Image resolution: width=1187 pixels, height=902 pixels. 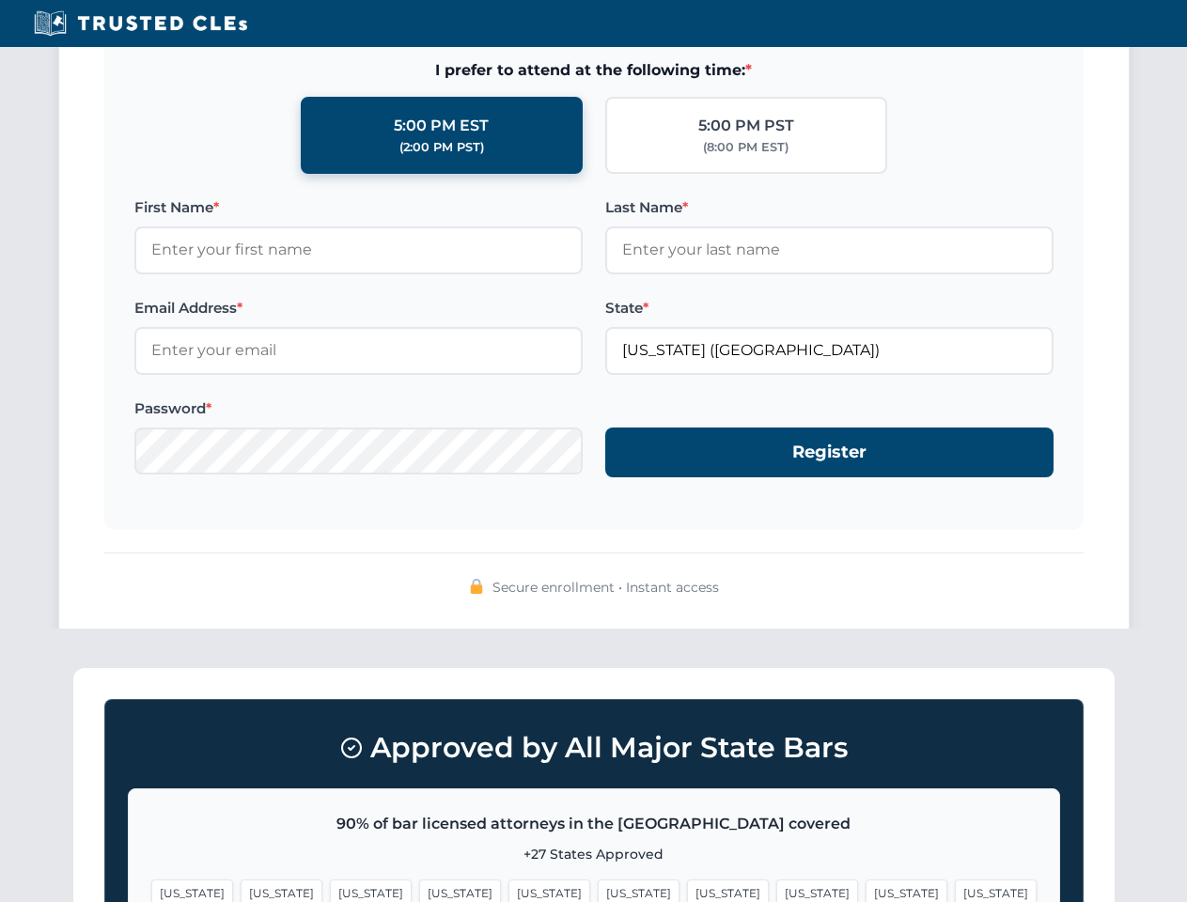 What do you see at coordinates (594, 748) in the screenshot?
I see `h3: Approved by All Major State Bars` at bounding box center [594, 748].